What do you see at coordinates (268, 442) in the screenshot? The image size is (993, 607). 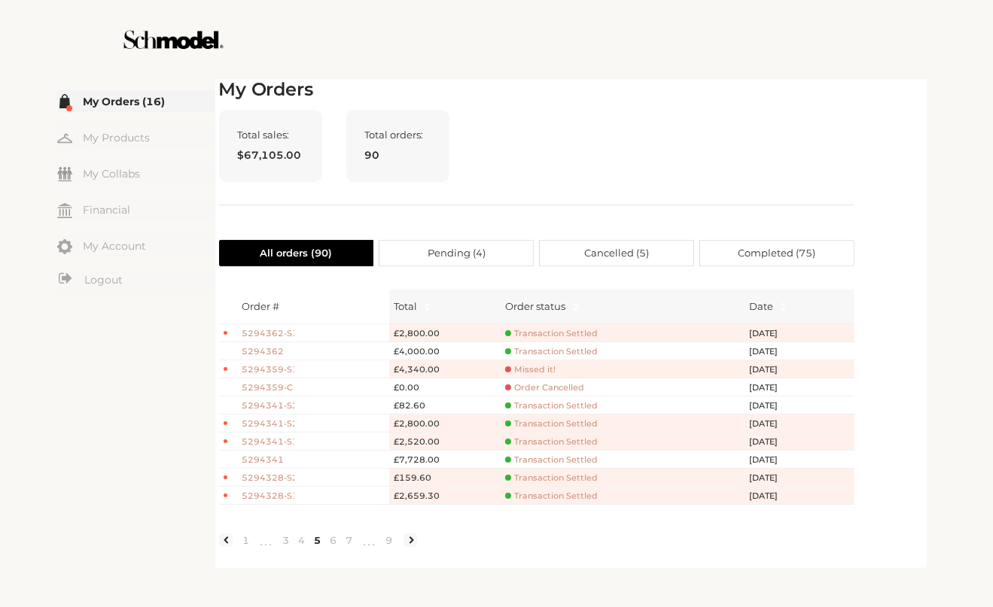 I see `span: 5294341-S1` at bounding box center [268, 442].